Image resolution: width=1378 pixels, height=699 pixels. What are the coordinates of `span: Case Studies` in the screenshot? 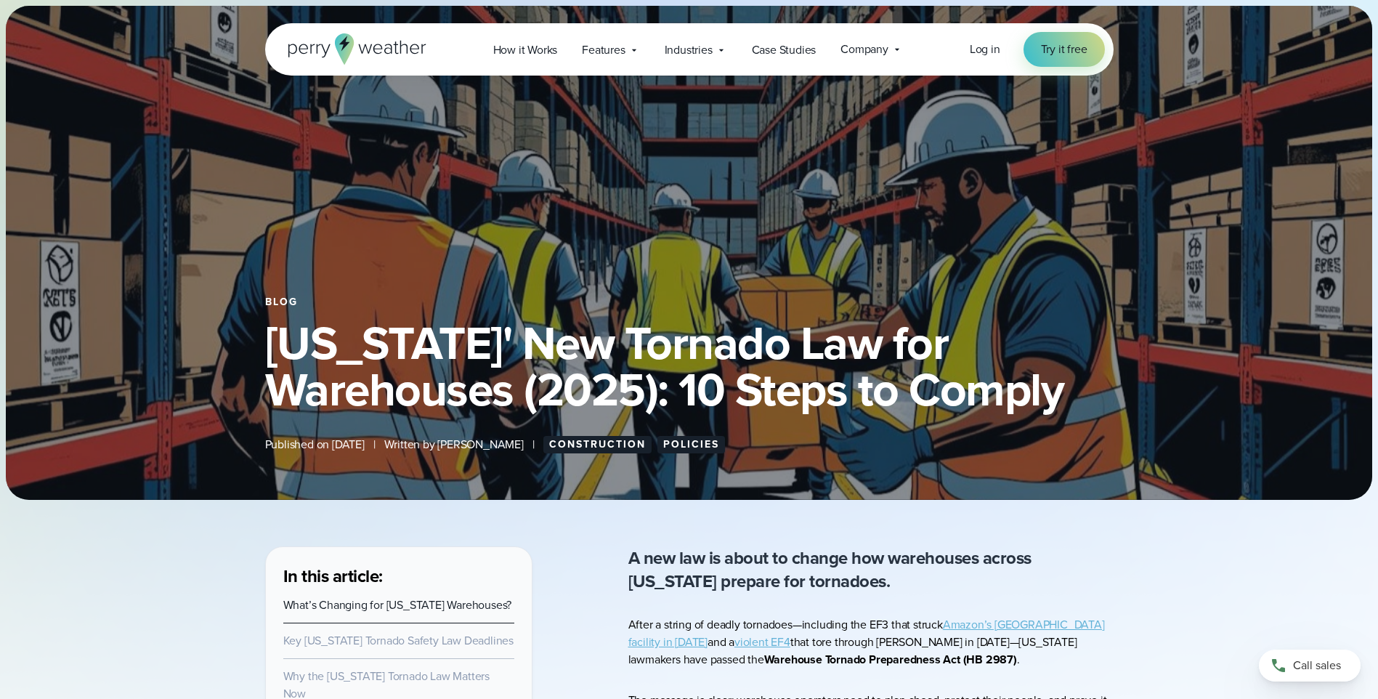 It's located at (784, 50).